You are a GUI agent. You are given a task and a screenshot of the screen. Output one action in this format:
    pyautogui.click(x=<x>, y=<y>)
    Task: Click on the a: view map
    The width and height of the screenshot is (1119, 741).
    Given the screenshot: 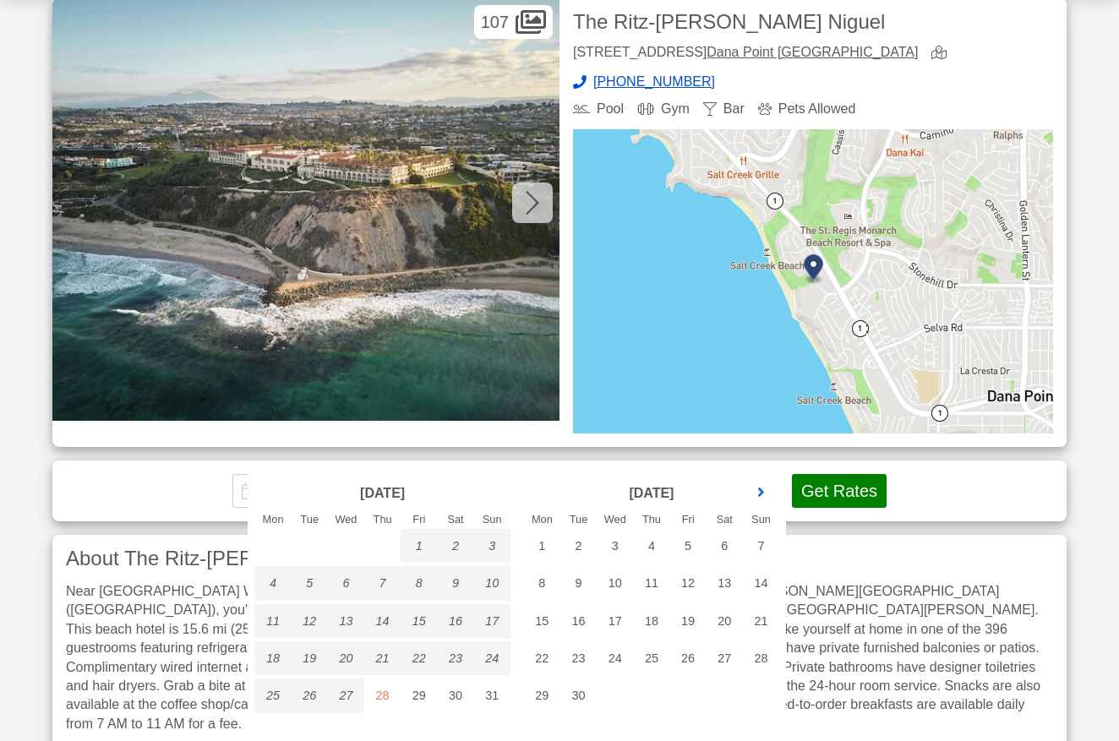 What is the action you would take?
    pyautogui.click(x=942, y=53)
    